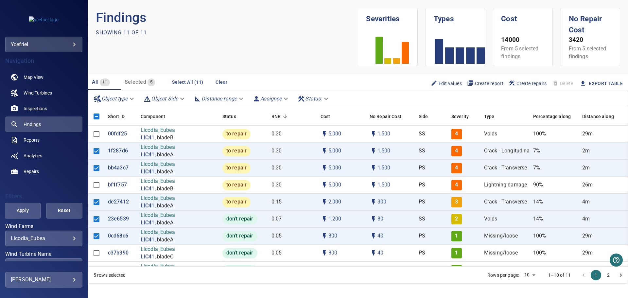  Describe the element at coordinates (446, 83) in the screenshot. I see `button: Edit values` at that location.